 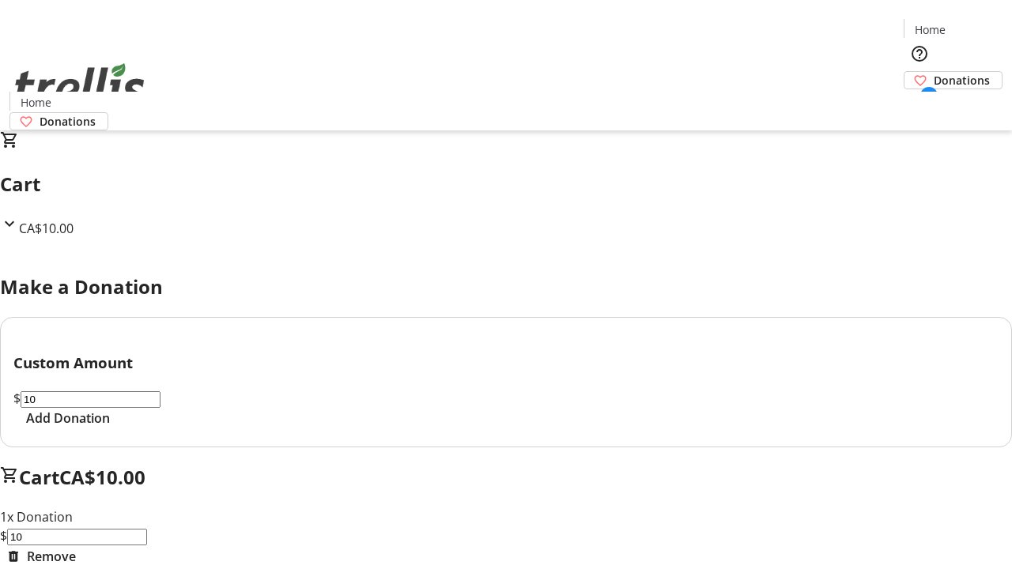 I want to click on span: Add Donation, so click(x=68, y=418).